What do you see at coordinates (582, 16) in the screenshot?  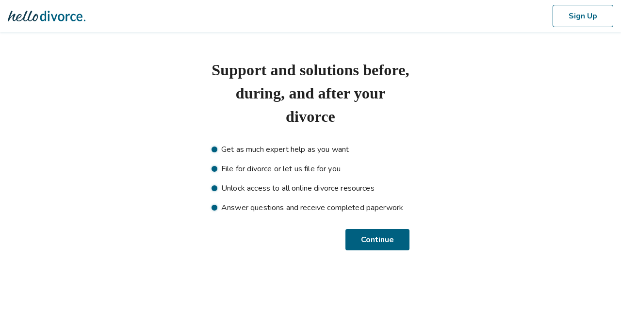 I see `button: Sign Up` at bounding box center [582, 16].